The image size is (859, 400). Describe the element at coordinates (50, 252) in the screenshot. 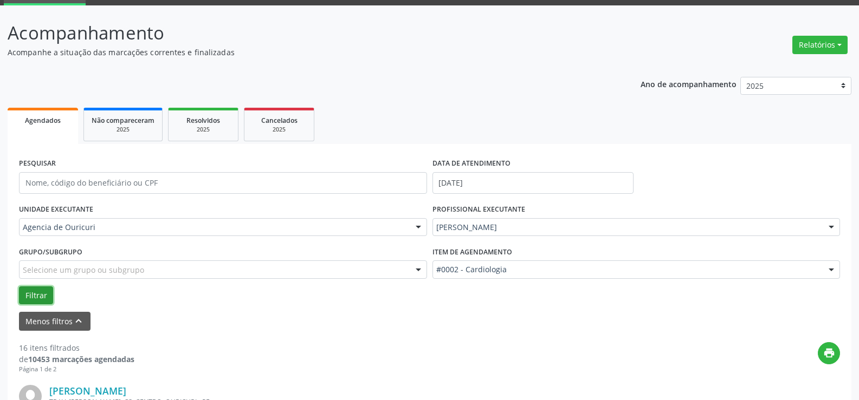

I see `label: Grupo/Subgrupo` at that location.